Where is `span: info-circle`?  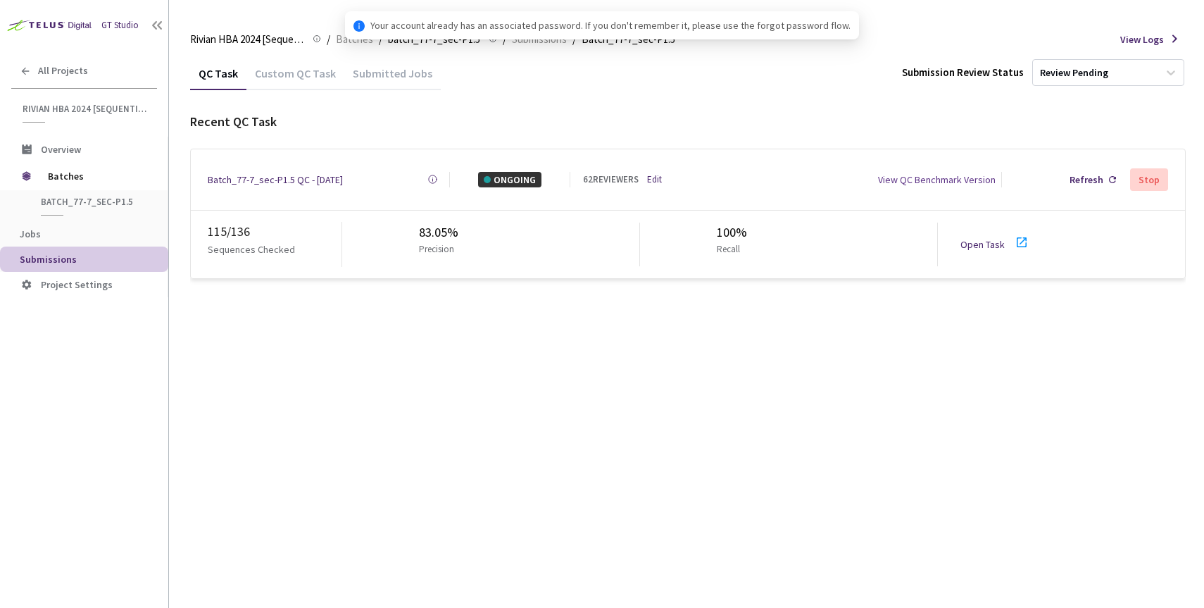 span: info-circle is located at coordinates (359, 26).